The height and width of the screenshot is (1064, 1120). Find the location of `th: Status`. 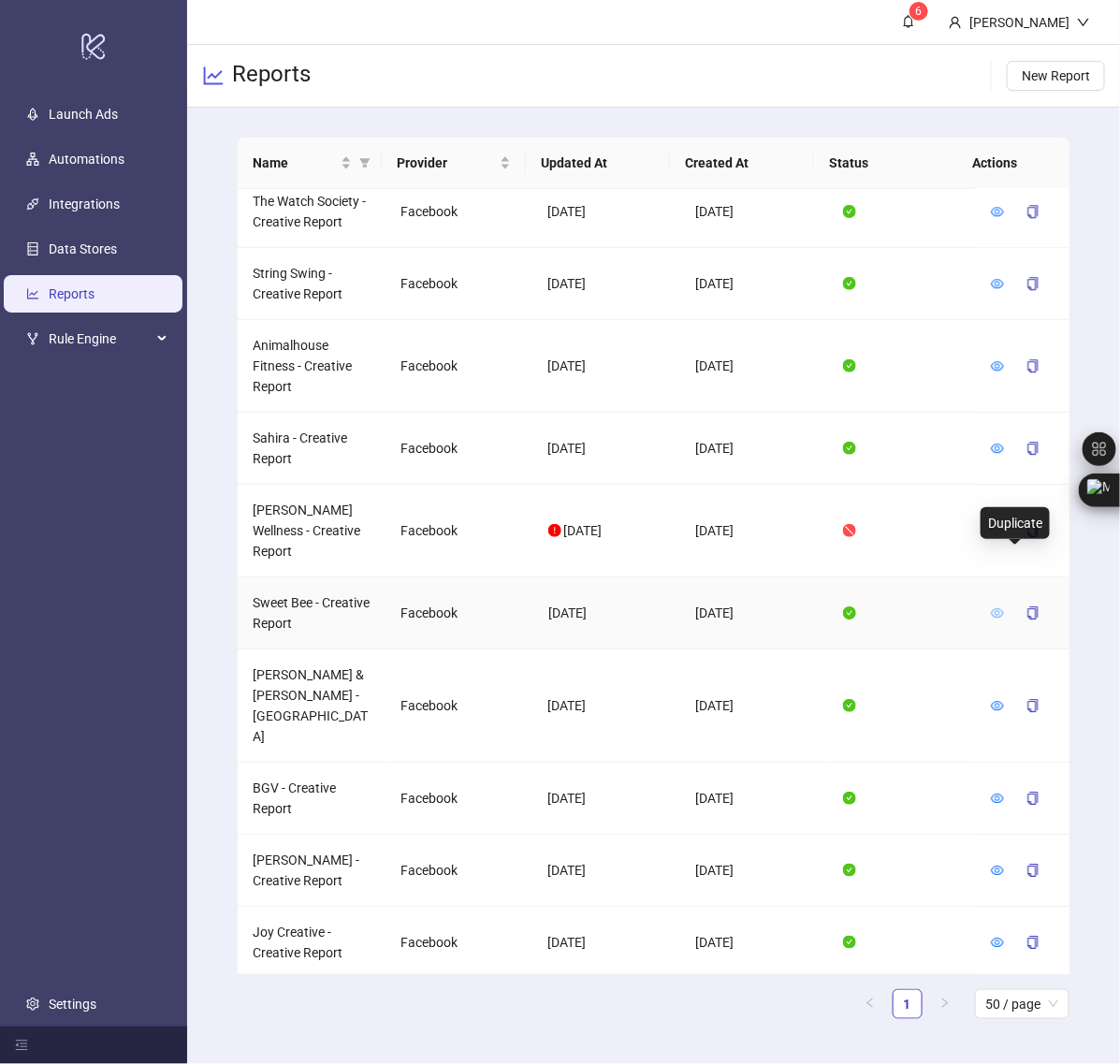

th: Status is located at coordinates (886, 163).